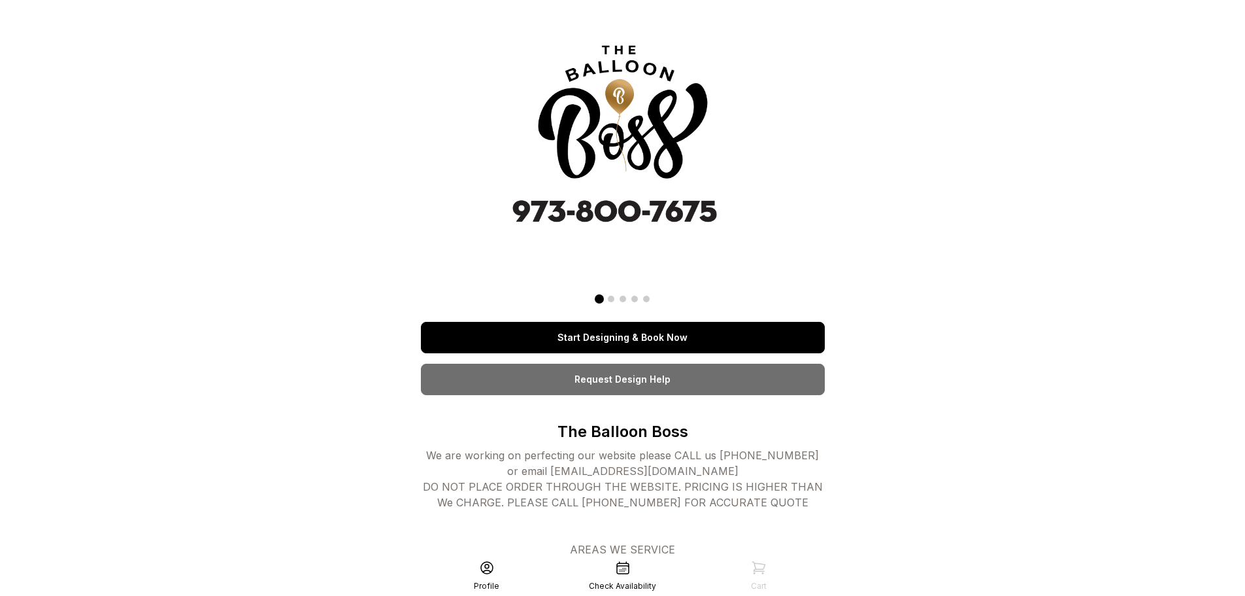 This screenshot has height=596, width=1245. I want to click on a: Request Design Help, so click(623, 379).